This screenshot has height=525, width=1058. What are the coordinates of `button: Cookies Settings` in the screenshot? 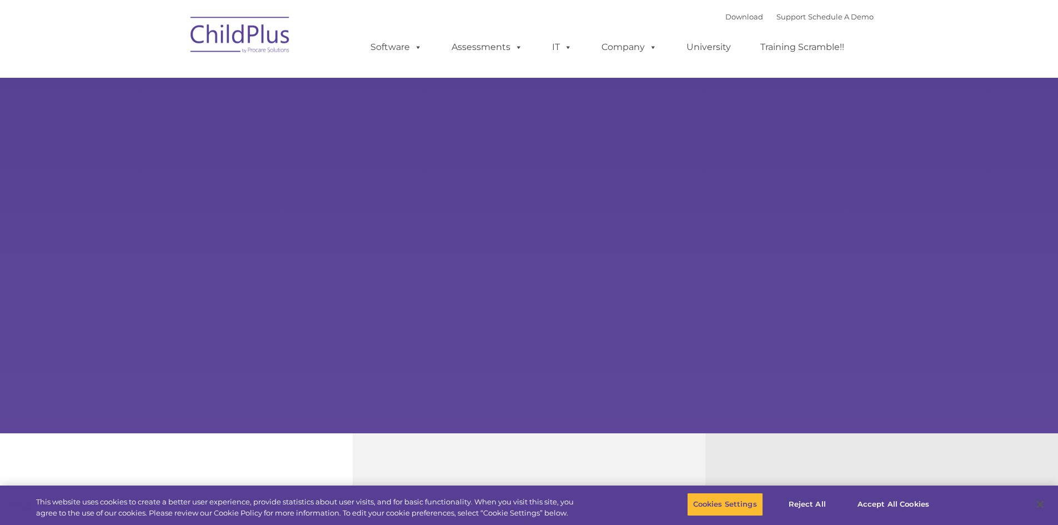 It's located at (725, 504).